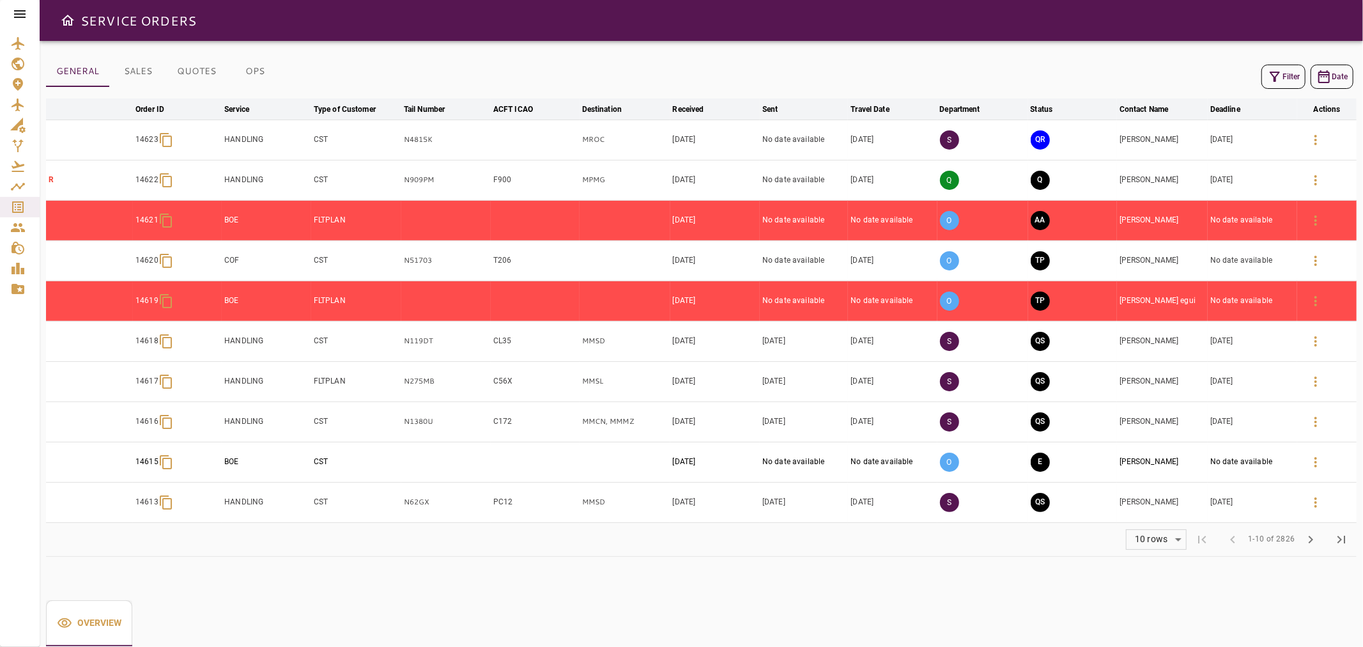  What do you see at coordinates (158, 109) in the screenshot?
I see `span: Order ID` at bounding box center [158, 109].